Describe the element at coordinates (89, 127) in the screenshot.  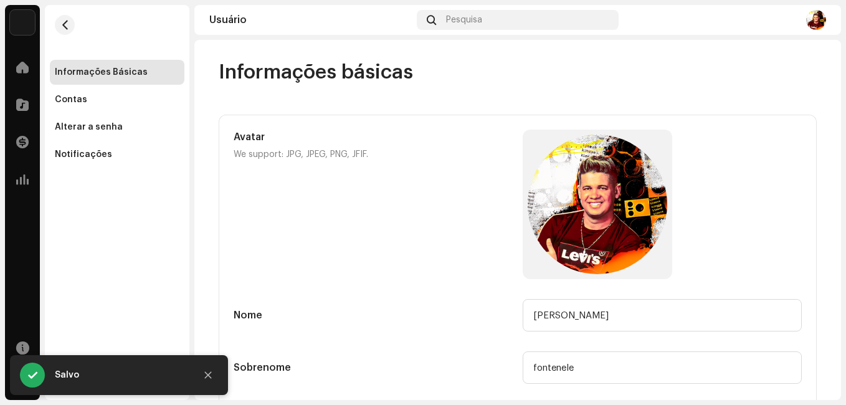
I see `div: Alterar a senha` at that location.